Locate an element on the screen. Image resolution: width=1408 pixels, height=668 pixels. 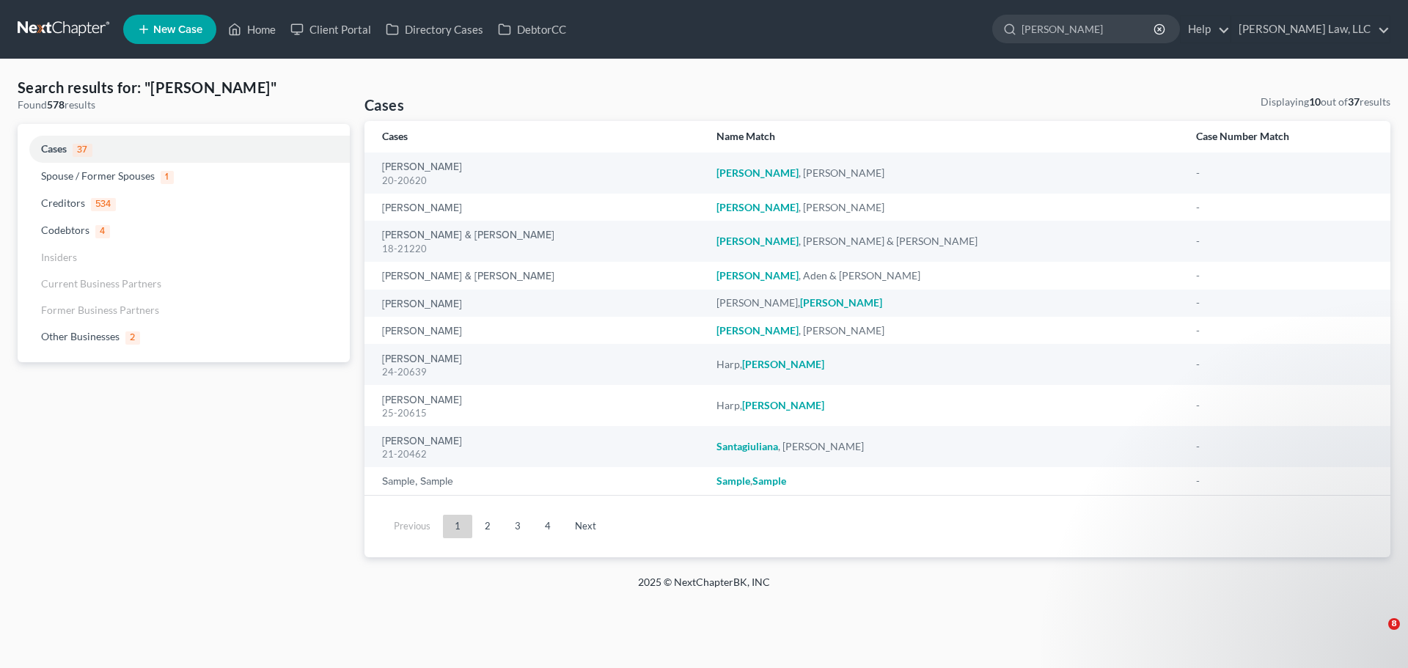
strong: 578 is located at coordinates (56, 104).